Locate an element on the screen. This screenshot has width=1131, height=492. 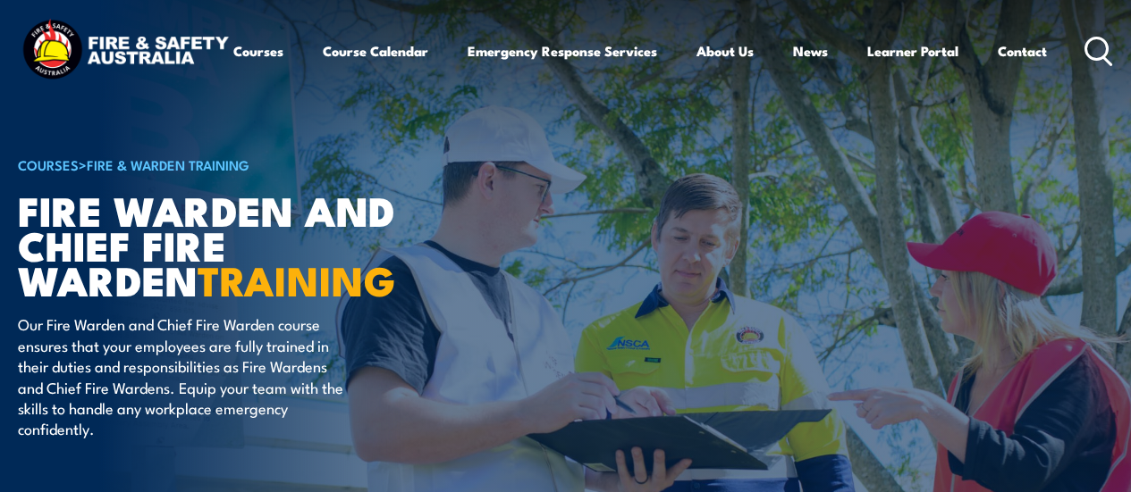
a: Learner Portal is located at coordinates (912, 51).